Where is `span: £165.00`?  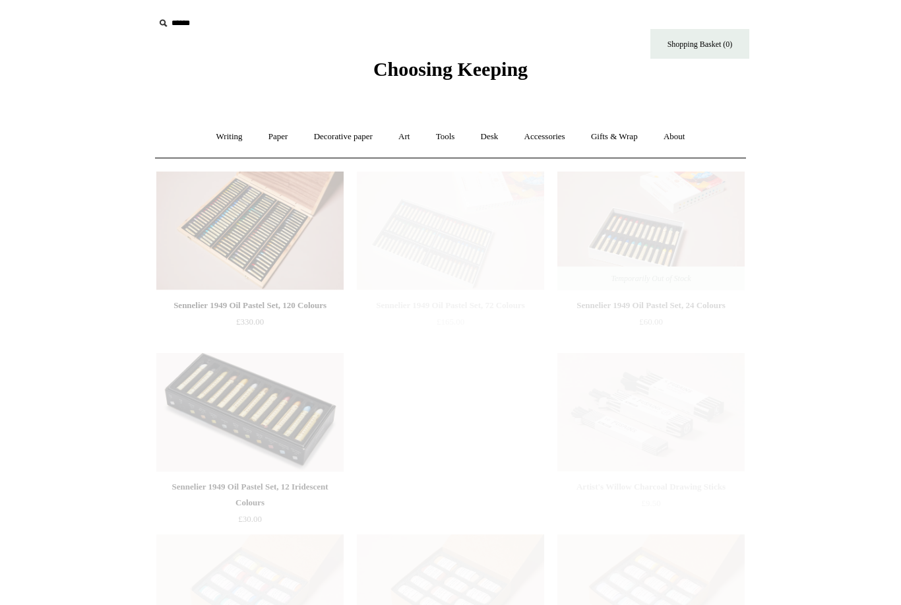
span: £165.00 is located at coordinates (451, 321).